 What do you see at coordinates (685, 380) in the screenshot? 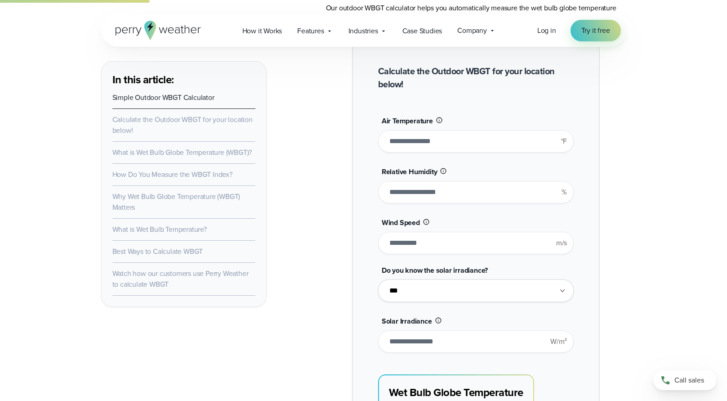
I see `a: Call sales` at bounding box center [685, 380].